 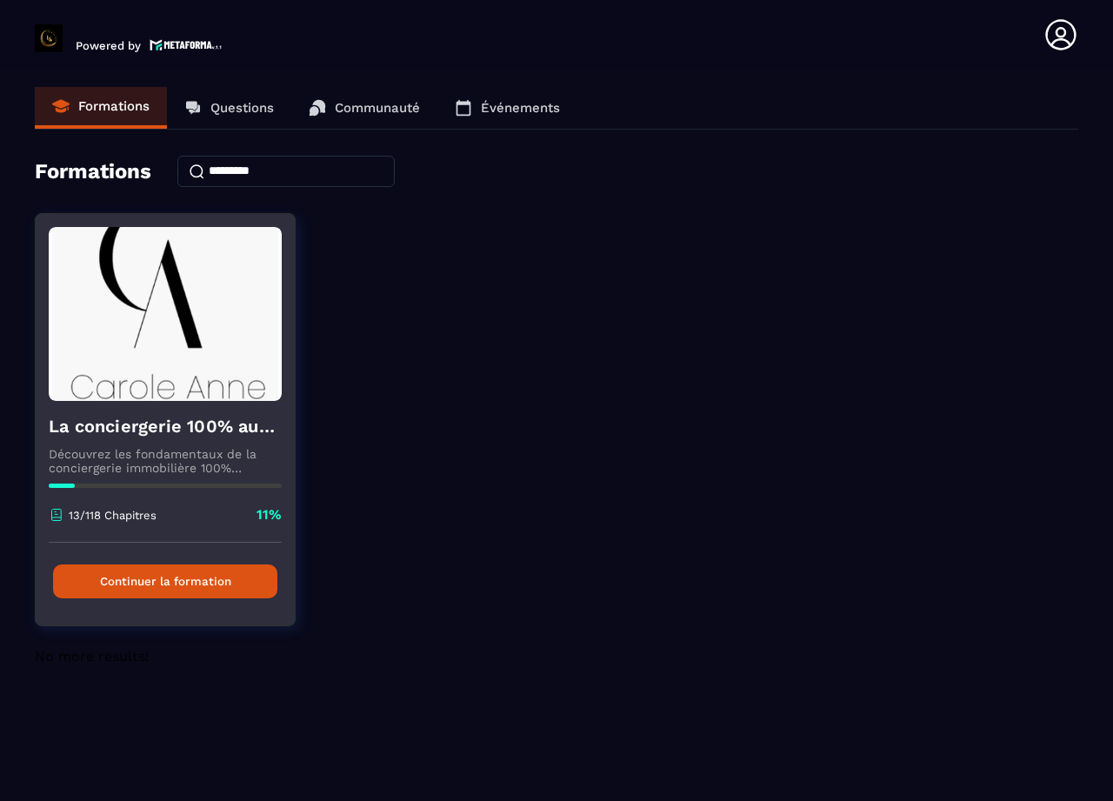 I want to click on p: Découvrez les fondamentaux de la conciergerie immobilière 100% automatisée. Cette formation est c..., so click(x=165, y=461).